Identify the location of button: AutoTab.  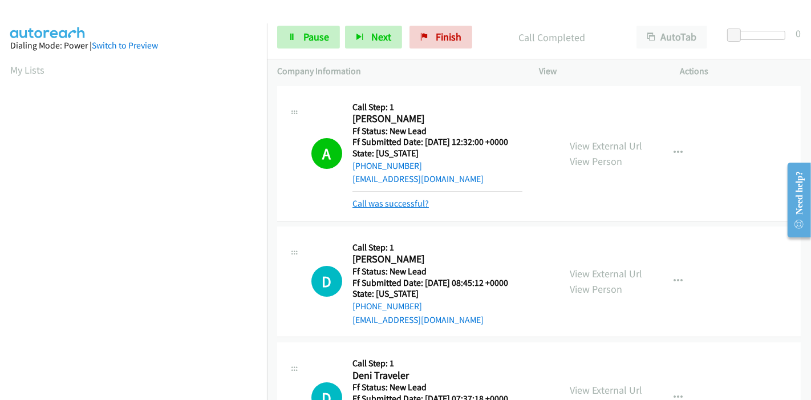
(672, 37).